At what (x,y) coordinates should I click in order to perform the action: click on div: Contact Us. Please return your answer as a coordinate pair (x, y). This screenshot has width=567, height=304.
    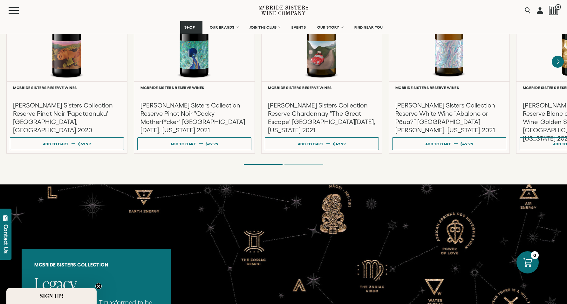
    Looking at the image, I should click on (6, 239).